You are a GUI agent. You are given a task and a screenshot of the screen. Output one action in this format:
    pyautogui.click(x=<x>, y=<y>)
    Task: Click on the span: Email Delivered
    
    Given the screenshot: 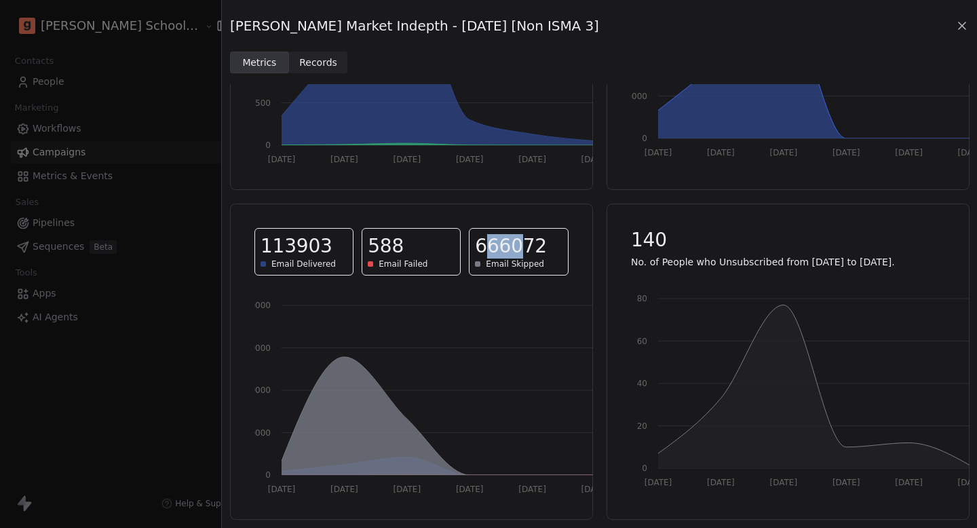 What is the action you would take?
    pyautogui.click(x=303, y=264)
    